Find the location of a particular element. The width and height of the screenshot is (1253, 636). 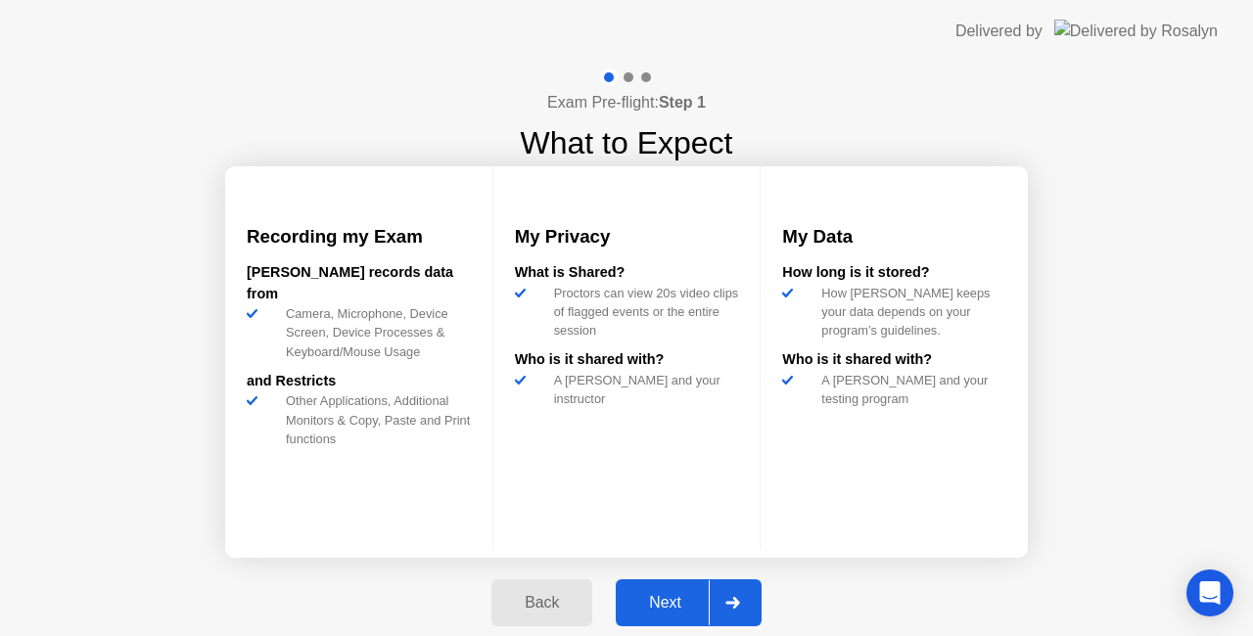

div: Other Applications, Additional Monitors & Copy, Paste and Print functions is located at coordinates (374, 420).